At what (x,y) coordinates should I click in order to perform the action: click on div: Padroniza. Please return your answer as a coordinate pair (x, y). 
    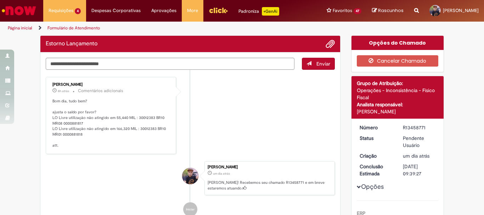
    Looking at the image, I should click on (259, 11).